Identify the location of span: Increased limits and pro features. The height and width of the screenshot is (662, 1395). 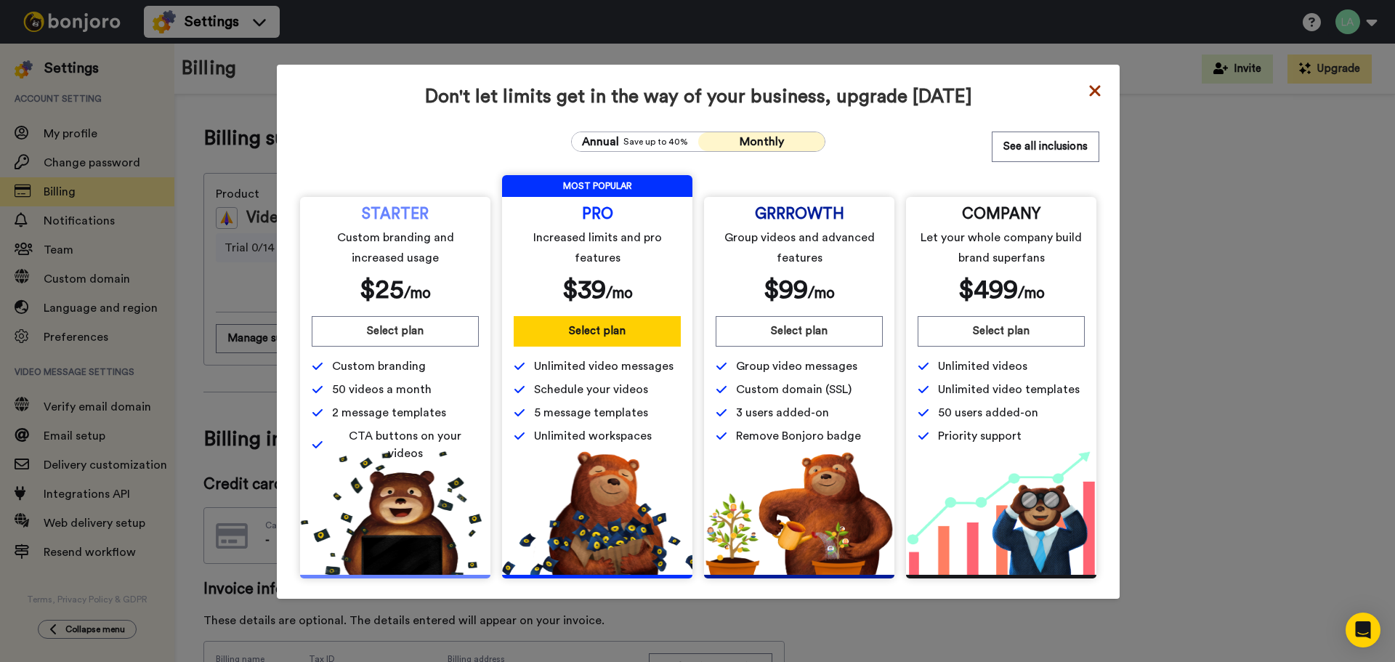
(597, 248).